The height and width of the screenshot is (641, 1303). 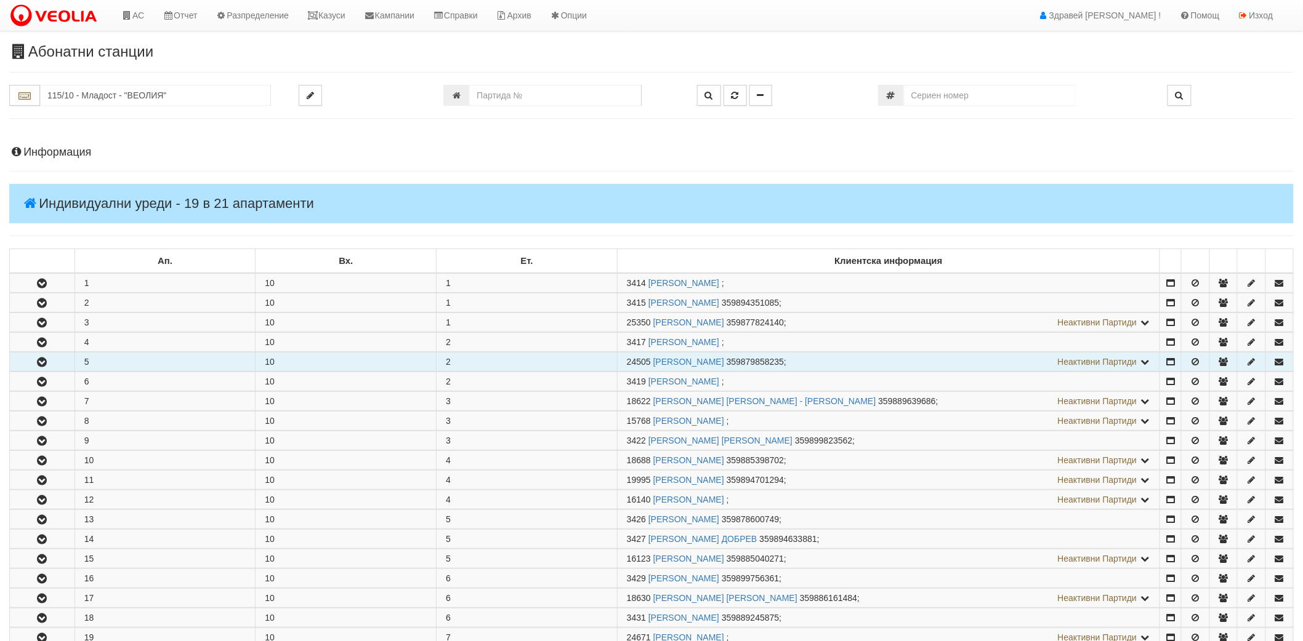 I want to click on td: Клиентска информация: No sort applied, sorting is disabled, so click(x=888, y=262).